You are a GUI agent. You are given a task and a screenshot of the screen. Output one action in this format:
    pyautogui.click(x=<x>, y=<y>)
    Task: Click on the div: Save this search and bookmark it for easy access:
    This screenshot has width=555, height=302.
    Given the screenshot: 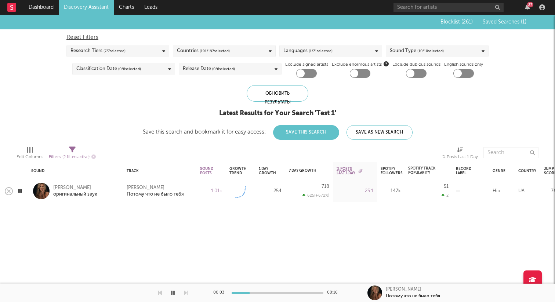 What is the action you would take?
    pyautogui.click(x=277, y=132)
    